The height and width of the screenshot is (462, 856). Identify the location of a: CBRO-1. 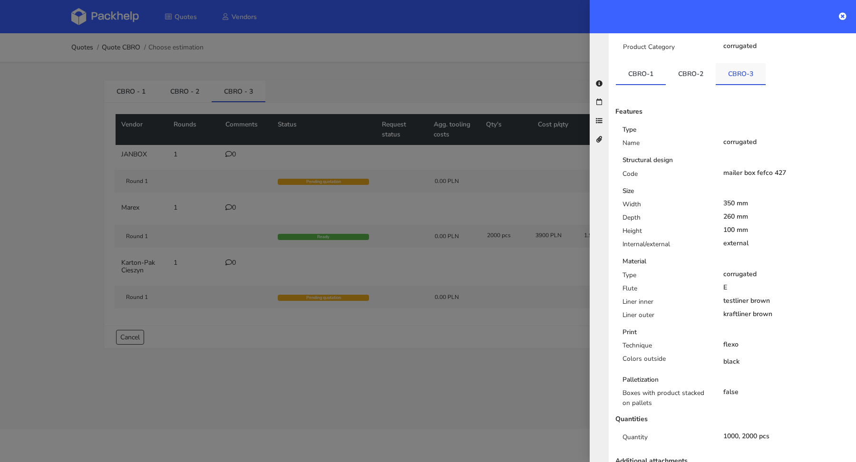
(641, 74).